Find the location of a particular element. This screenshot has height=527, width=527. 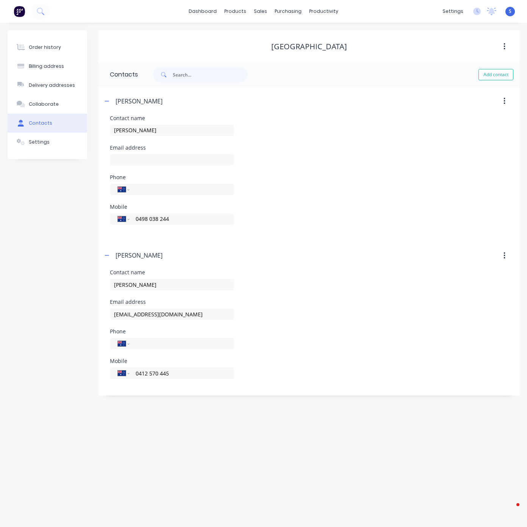

button: Collaborate is located at coordinates (47, 104).